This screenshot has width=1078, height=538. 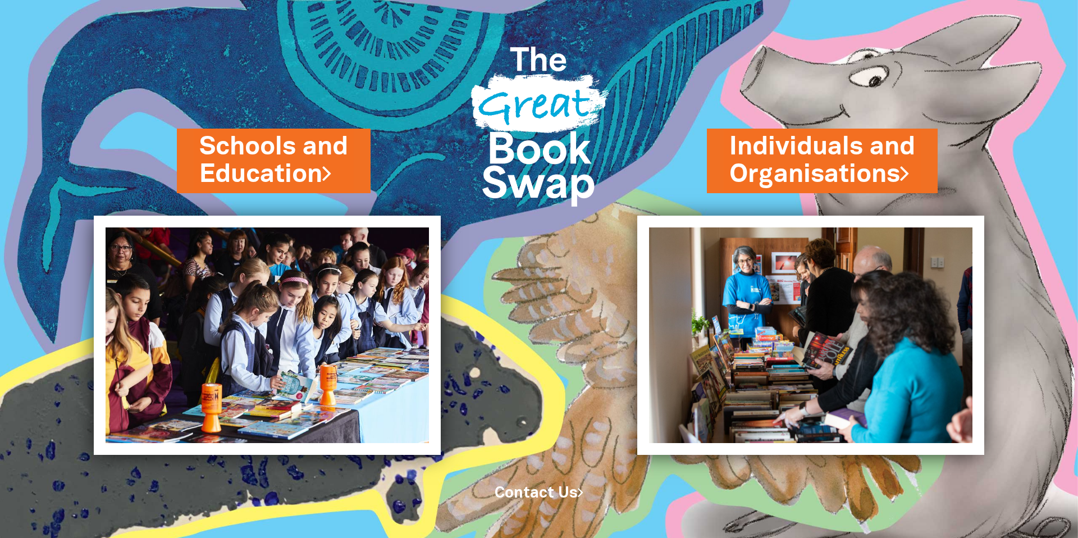 I want to click on img: Great Bookswap logo, so click(x=539, y=121).